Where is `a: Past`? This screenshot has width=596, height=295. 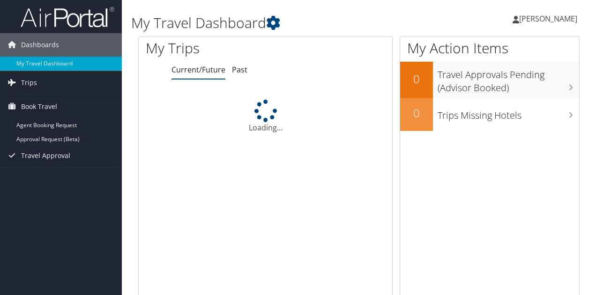
a: Past is located at coordinates (239, 70).